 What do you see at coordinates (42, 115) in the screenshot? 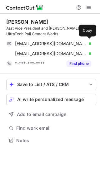
I see `span: Add to email campaign` at bounding box center [42, 115].